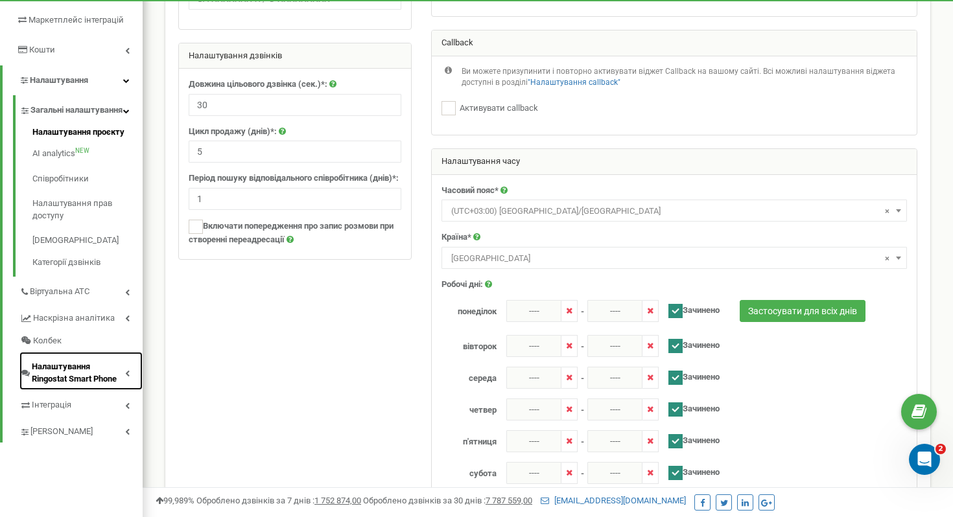 The image size is (953, 517). What do you see at coordinates (456, 237) in the screenshot?
I see `label: Країна*` at bounding box center [456, 237].